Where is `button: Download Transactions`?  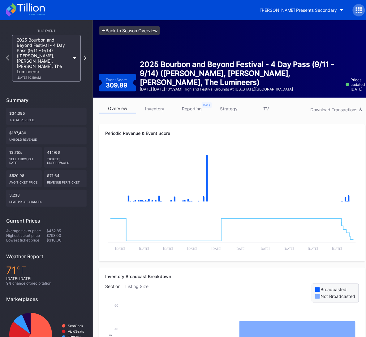 button: Download Transactions is located at coordinates (337, 109).